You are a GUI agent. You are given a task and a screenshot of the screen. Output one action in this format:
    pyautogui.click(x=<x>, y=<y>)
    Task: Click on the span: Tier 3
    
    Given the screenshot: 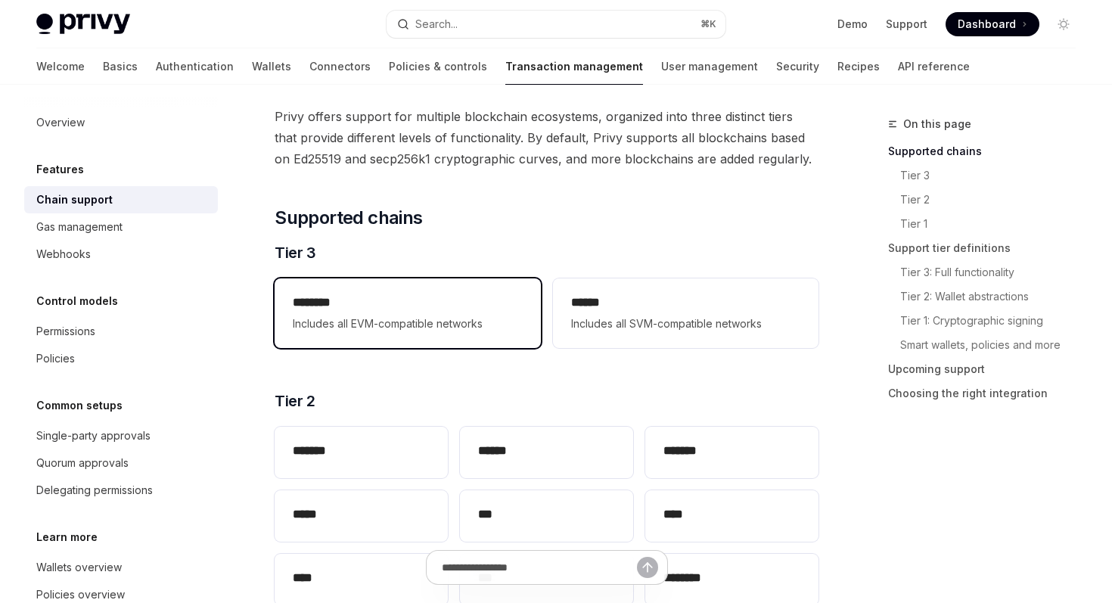 What is the action you would take?
    pyautogui.click(x=295, y=253)
    